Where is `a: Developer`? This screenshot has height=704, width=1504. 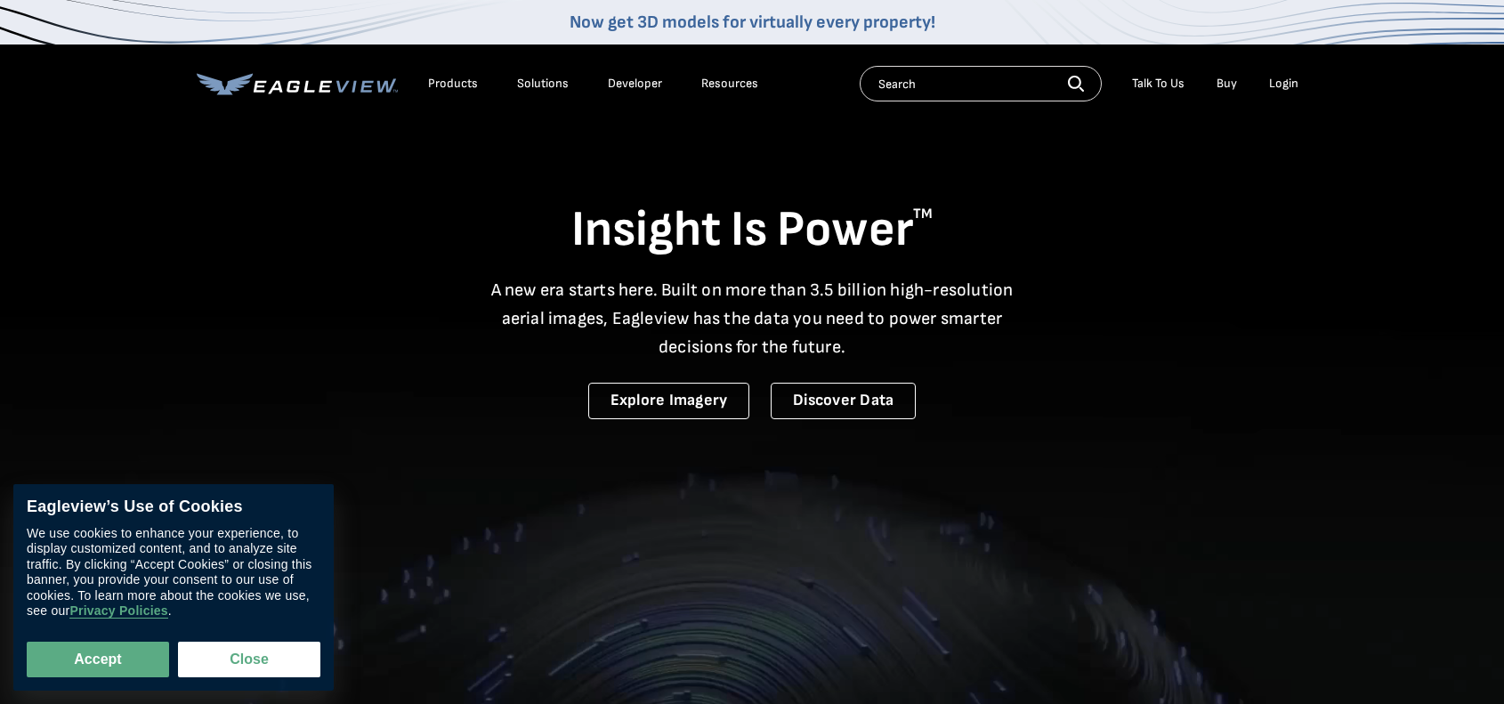
a: Developer is located at coordinates (635, 84).